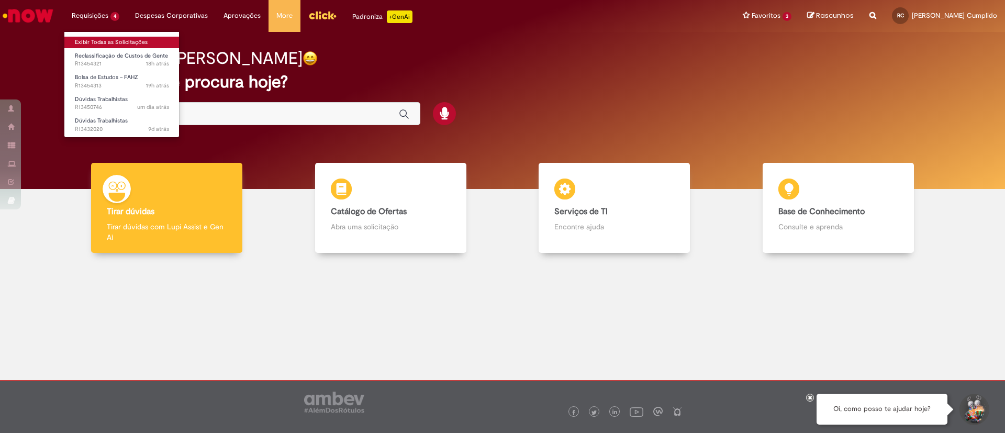 This screenshot has width=1005, height=433. I want to click on span: R13432020, so click(122, 129).